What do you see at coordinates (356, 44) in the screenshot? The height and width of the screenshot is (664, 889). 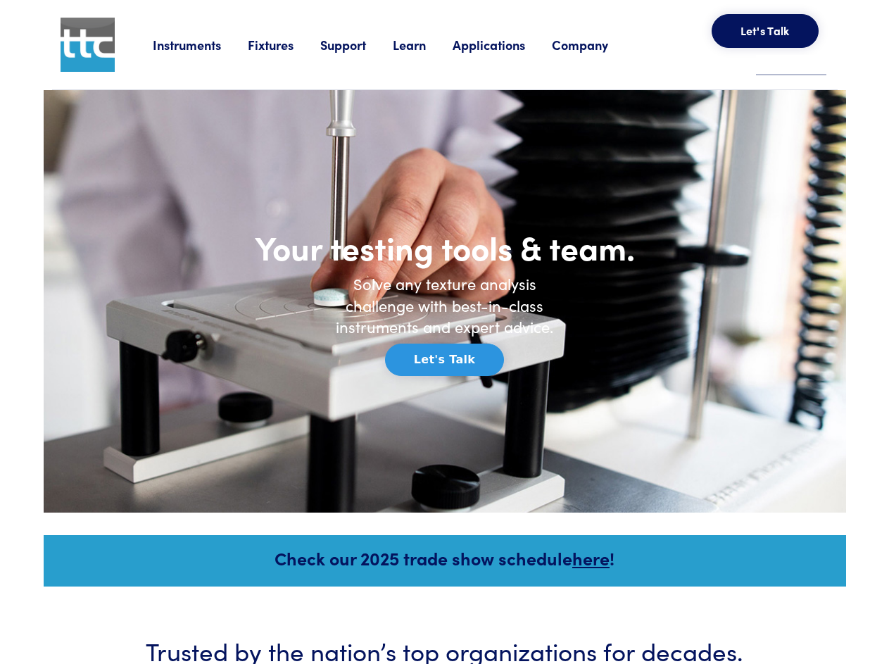 I see `a: Support` at bounding box center [356, 44].